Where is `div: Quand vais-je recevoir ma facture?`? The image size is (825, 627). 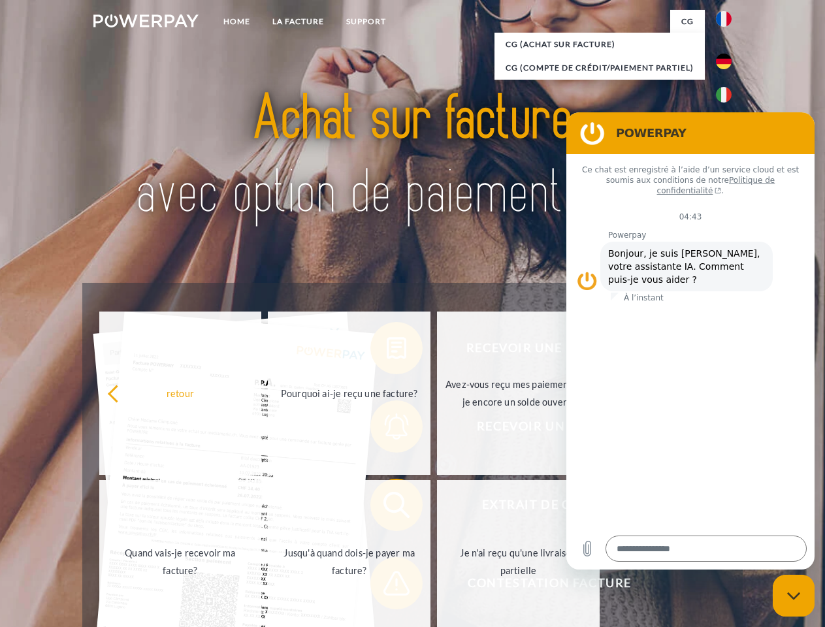 div: Quand vais-je recevoir ma facture? is located at coordinates (180, 562).